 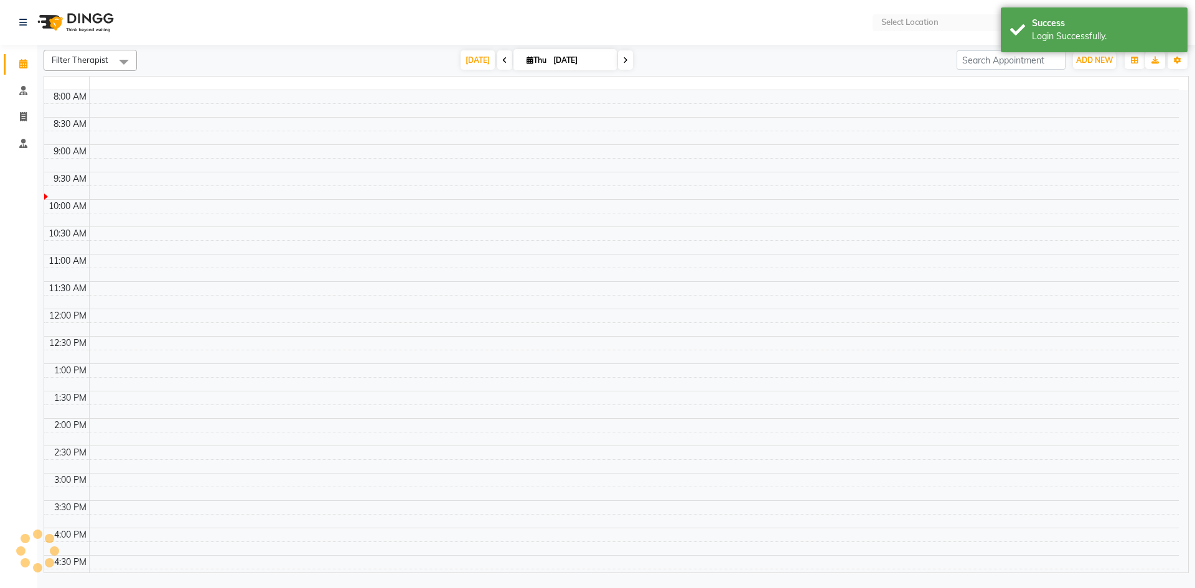 What do you see at coordinates (1105, 23) in the screenshot?
I see `div: Success` at bounding box center [1105, 23].